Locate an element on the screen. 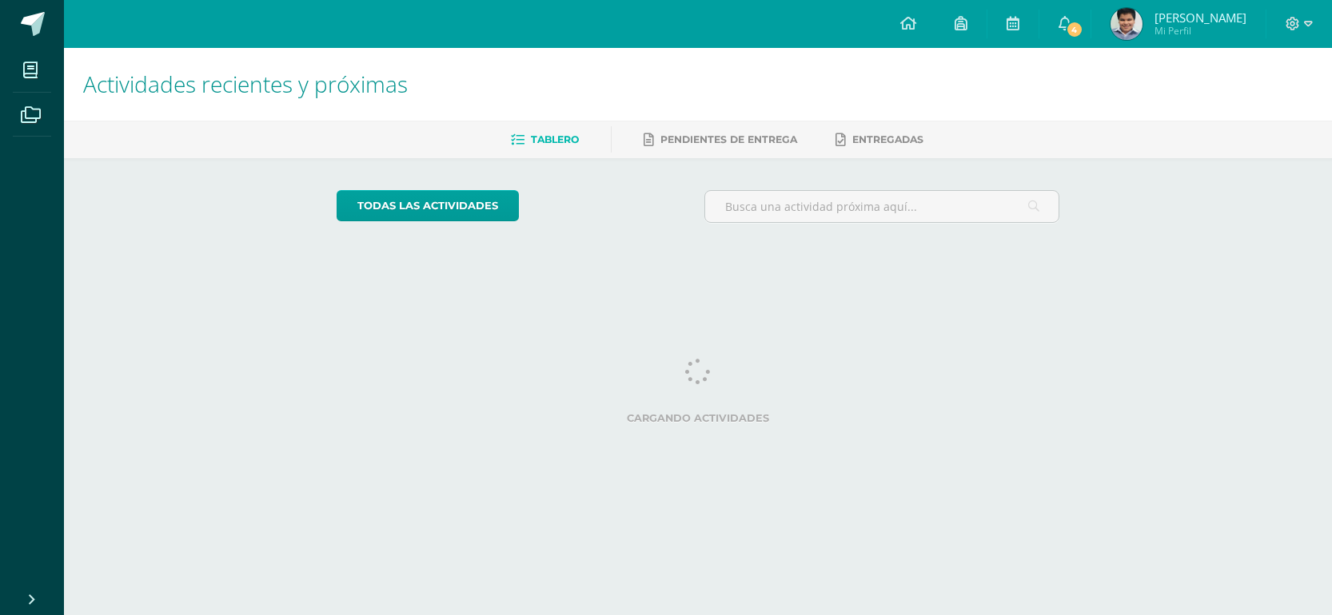 The width and height of the screenshot is (1332, 615). span: Tablero is located at coordinates (555, 139).